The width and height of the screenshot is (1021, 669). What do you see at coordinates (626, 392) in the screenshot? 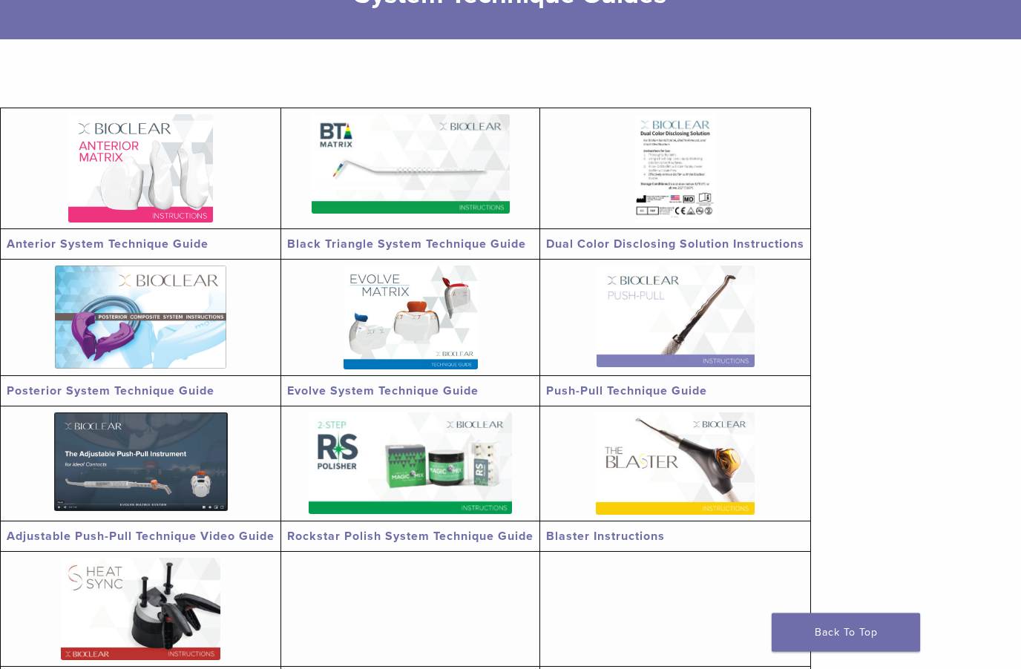
I see `a: Push-Pull Technique Guide` at bounding box center [626, 392].